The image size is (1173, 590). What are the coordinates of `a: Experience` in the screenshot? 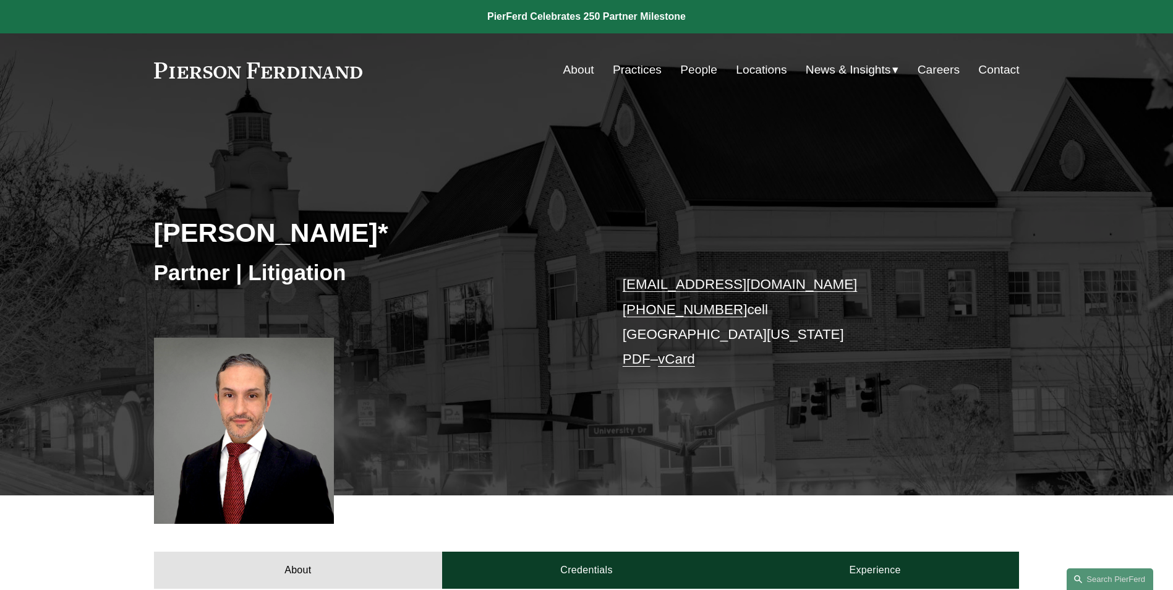 It's located at (875, 570).